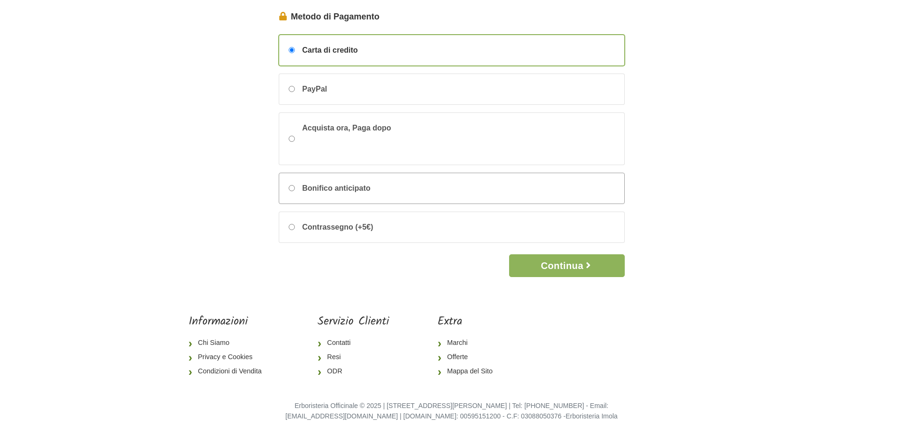 This screenshot has width=903, height=436. What do you see at coordinates (292, 50) in the screenshot?
I see `input: Carta di credito` at bounding box center [292, 50].